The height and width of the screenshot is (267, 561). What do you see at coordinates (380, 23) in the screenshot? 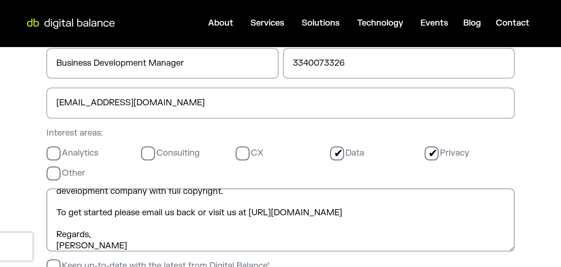
I see `a: Technology` at bounding box center [380, 23].